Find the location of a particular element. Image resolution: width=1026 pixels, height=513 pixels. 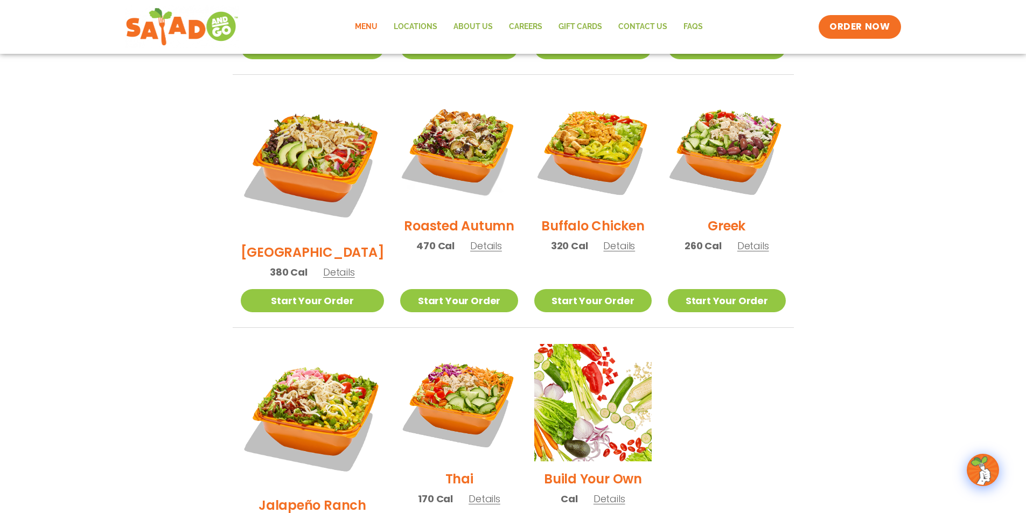

img: Product photo for Roasted Autumn Salad is located at coordinates (459, 150).